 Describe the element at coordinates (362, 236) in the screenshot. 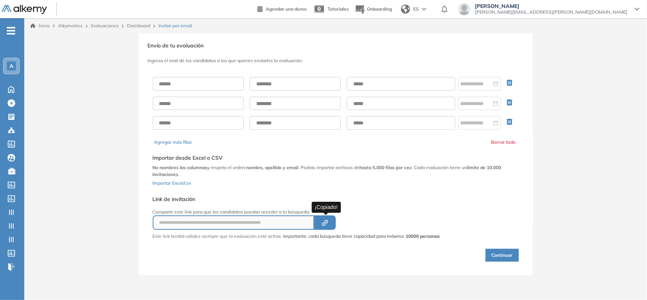

I see `span: Importante: cada búsqueda tiene capacidad para máximo` at that location.